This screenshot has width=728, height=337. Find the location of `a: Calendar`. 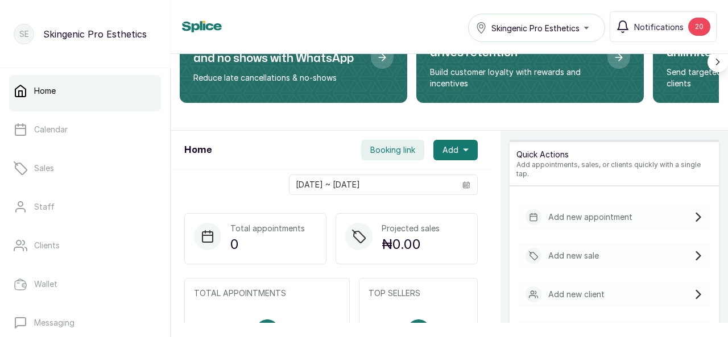

a: Calendar is located at coordinates (85, 130).